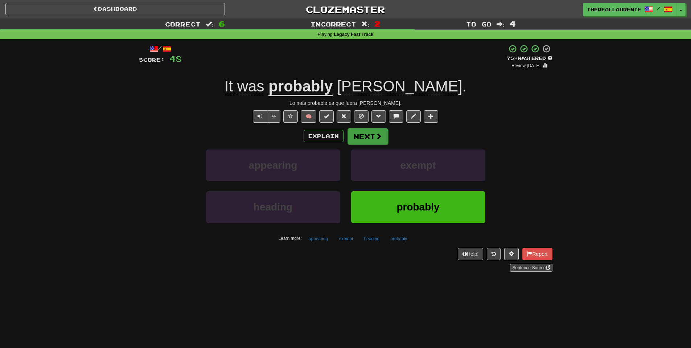 The image size is (691, 348). I want to click on span: 75 %, so click(512, 58).